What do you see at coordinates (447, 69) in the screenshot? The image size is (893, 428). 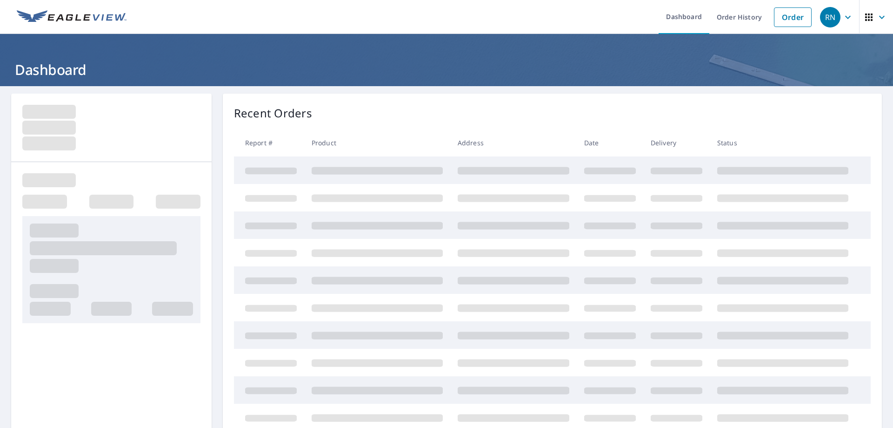 I see `h1: Dashboard` at bounding box center [447, 69].